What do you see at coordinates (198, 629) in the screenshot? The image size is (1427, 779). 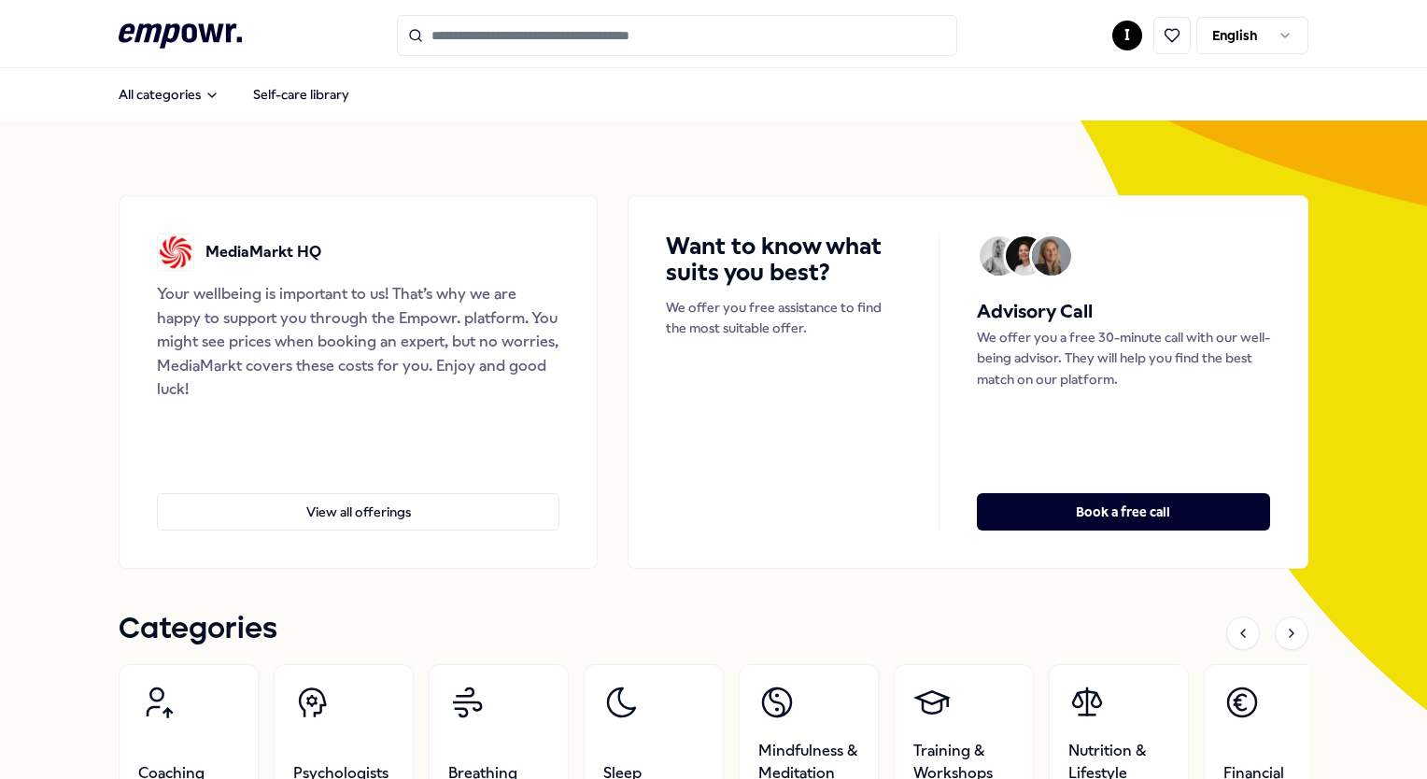 I see `h1: Categories` at bounding box center [198, 629].